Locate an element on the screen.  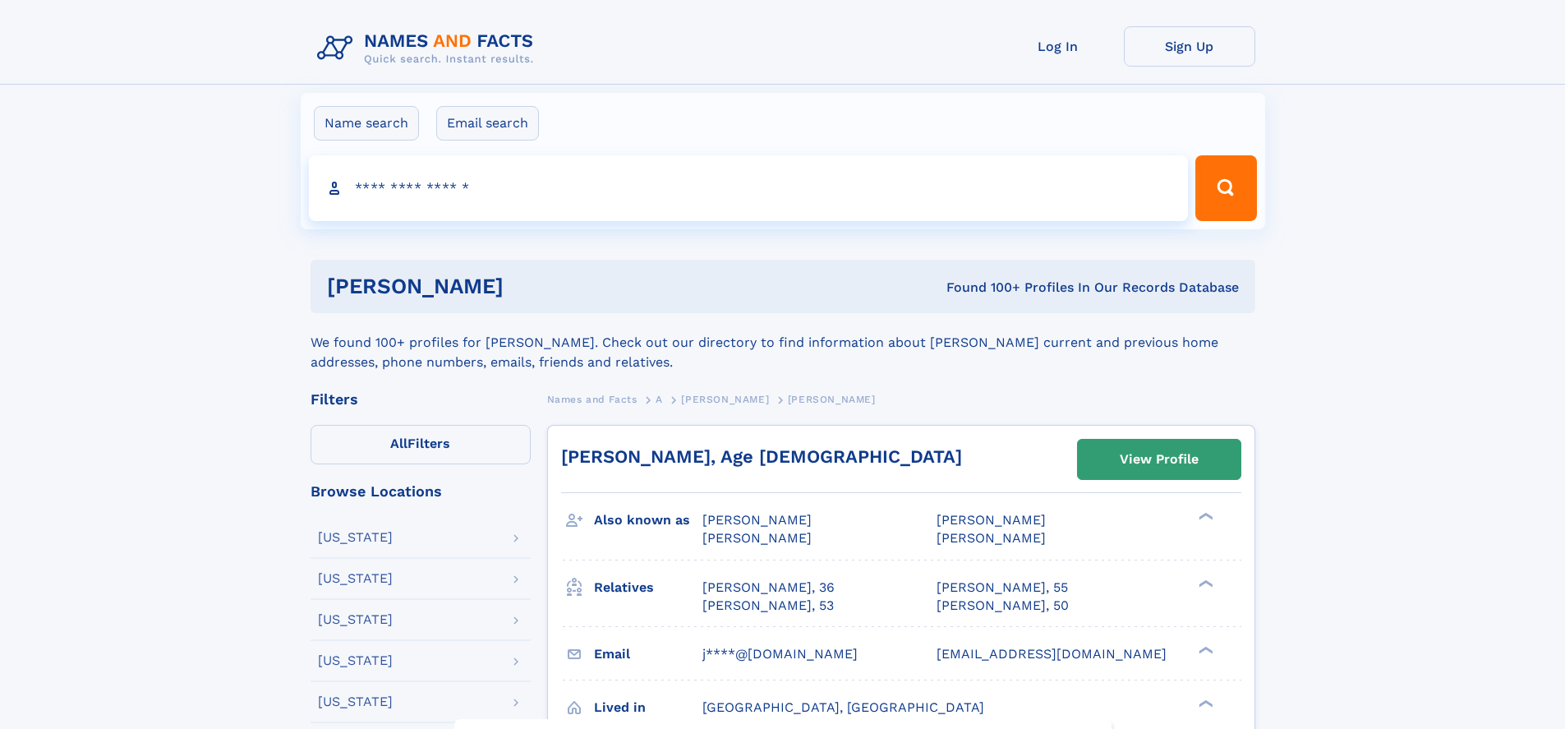
h3: Relatives is located at coordinates (648, 587).